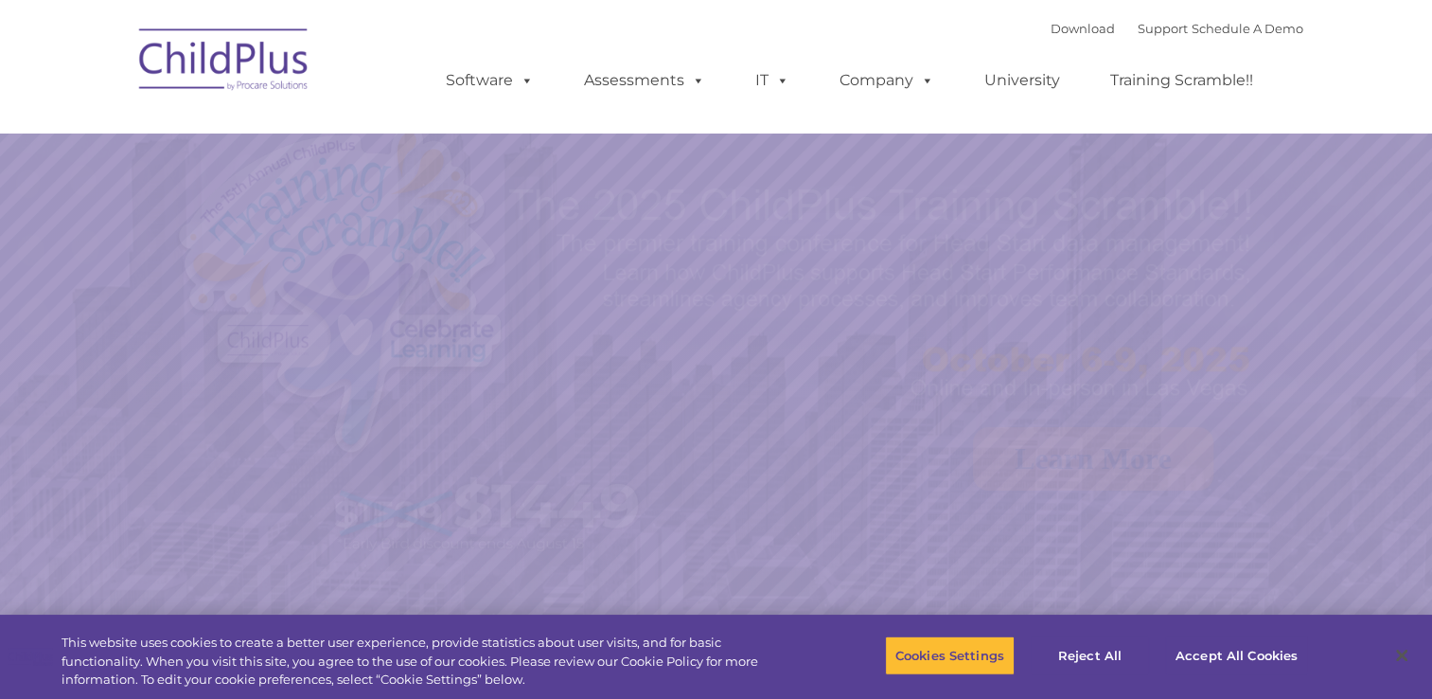  What do you see at coordinates (1248, 28) in the screenshot?
I see `a: Schedule A Demo` at bounding box center [1248, 28].